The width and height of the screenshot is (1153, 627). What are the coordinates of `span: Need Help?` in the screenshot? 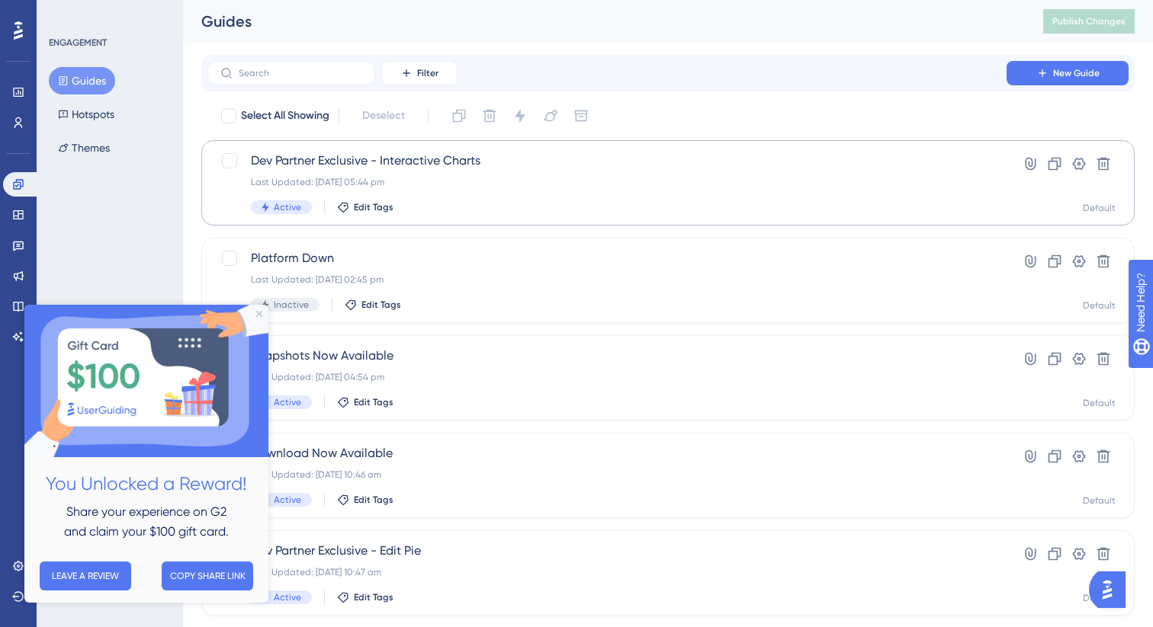 It's located at (66, 13).